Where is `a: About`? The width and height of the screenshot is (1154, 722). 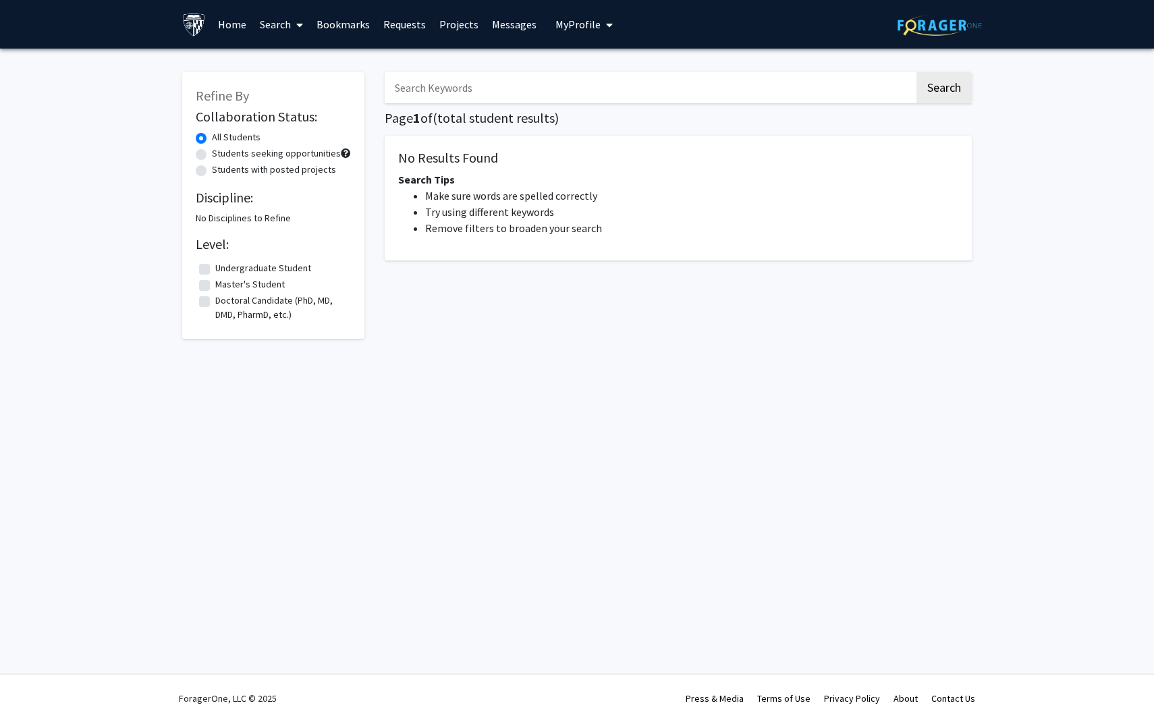 a: About is located at coordinates (906, 698).